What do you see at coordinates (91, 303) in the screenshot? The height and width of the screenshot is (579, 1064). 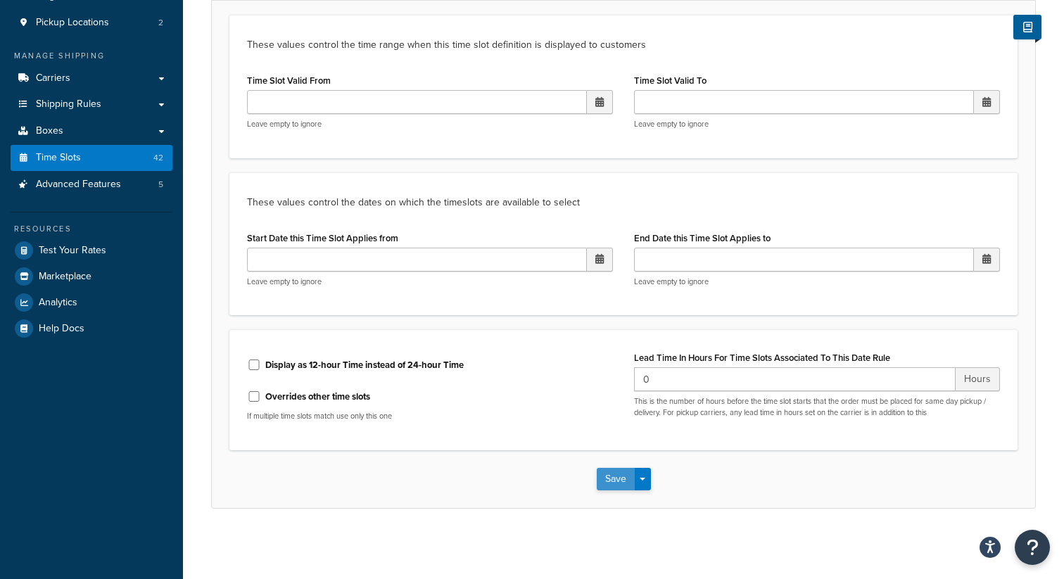 I see `li: Analytics` at bounding box center [91, 303].